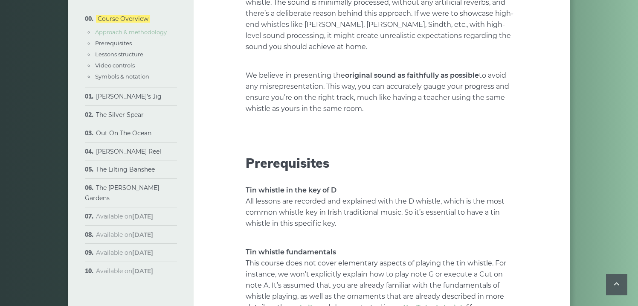 This screenshot has width=638, height=306. Describe the element at coordinates (115, 65) in the screenshot. I see `a: Video controls` at that location.